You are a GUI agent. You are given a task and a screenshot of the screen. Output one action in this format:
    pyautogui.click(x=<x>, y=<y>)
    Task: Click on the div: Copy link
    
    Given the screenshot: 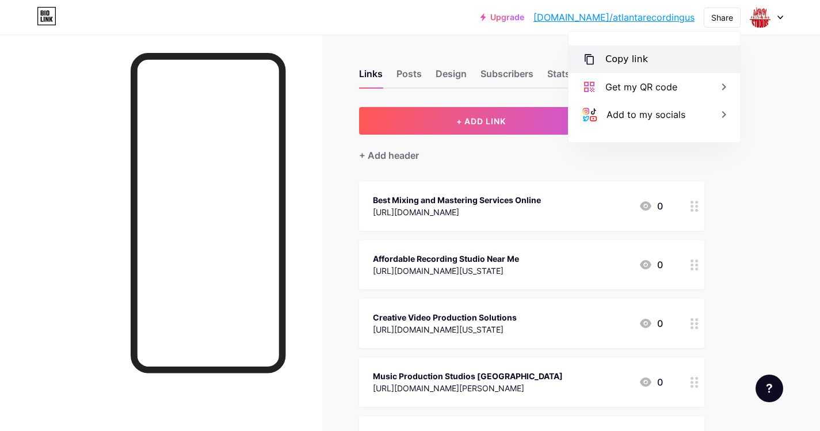 What is the action you would take?
    pyautogui.click(x=626, y=59)
    